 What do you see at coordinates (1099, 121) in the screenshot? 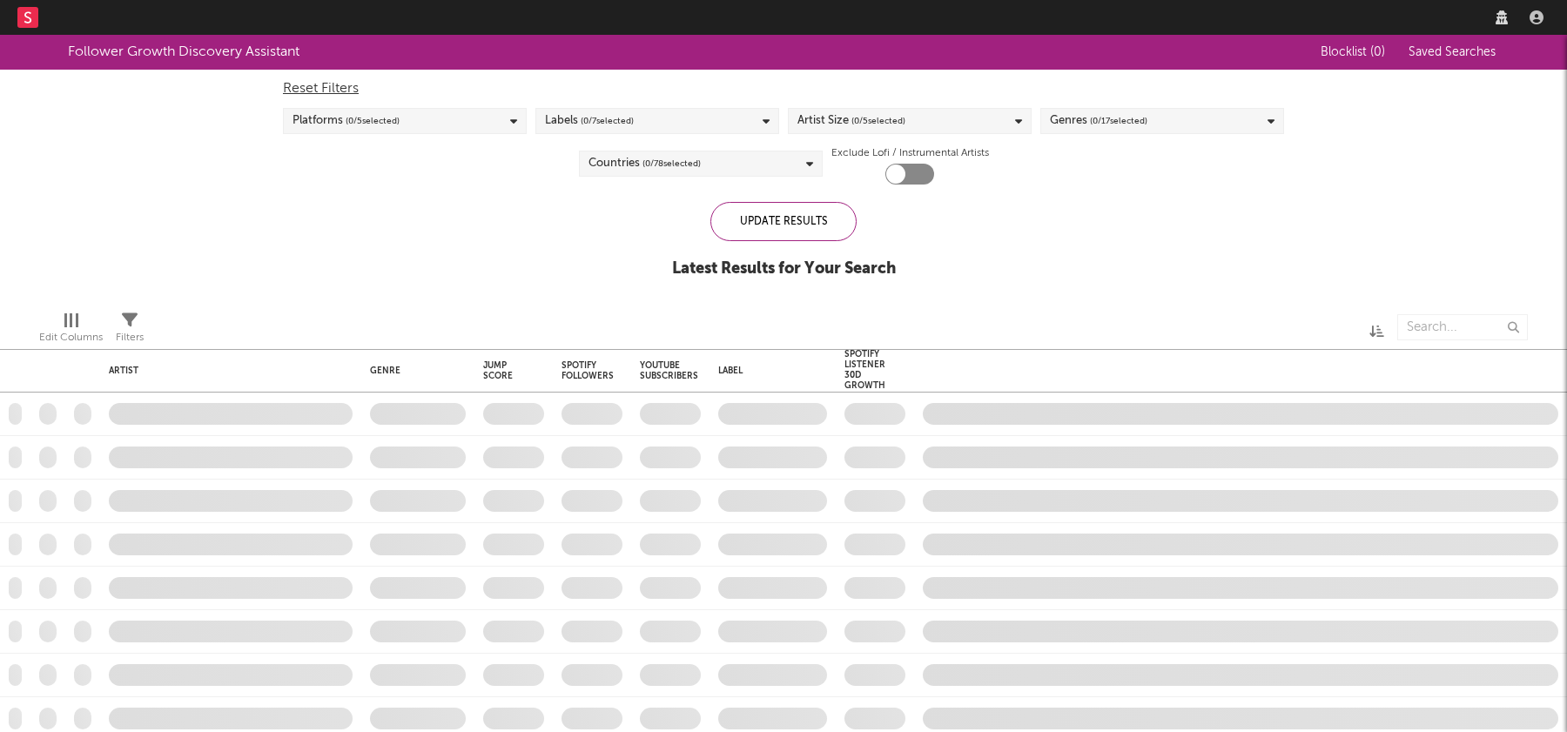
I see `div: Genres` at bounding box center [1099, 121].